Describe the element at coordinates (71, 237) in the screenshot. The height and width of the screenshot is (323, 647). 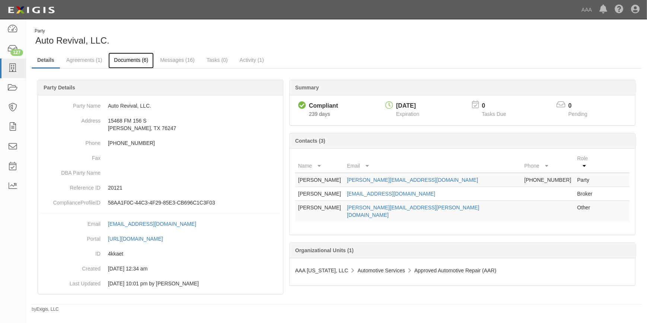
I see `dt: Portal` at that location.